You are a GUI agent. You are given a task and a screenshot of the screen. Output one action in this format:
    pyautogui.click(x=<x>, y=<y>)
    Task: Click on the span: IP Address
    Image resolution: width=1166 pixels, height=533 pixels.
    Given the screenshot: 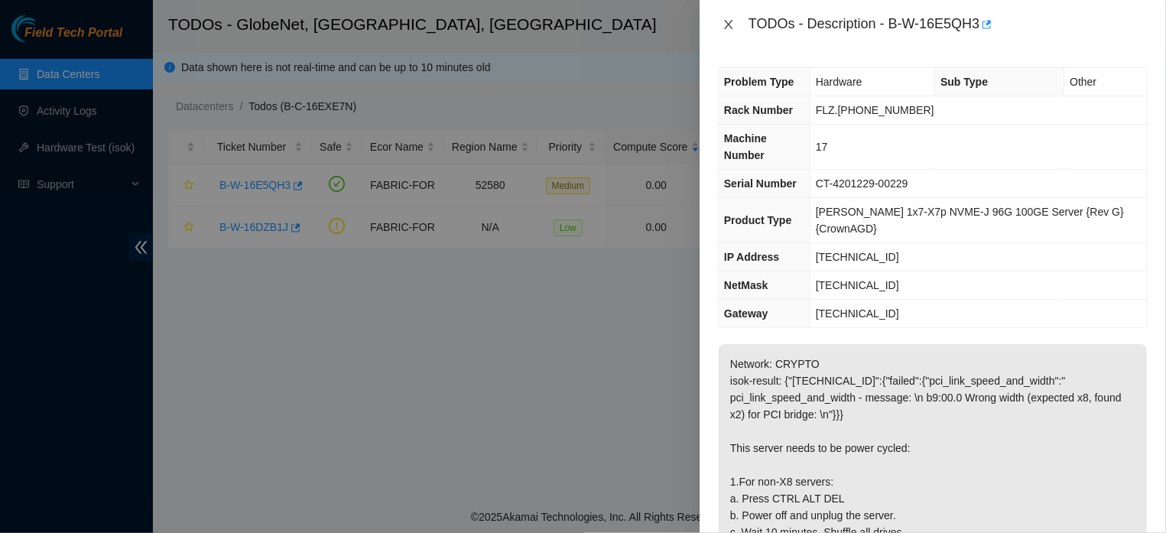 What is the action you would take?
    pyautogui.click(x=752, y=257)
    